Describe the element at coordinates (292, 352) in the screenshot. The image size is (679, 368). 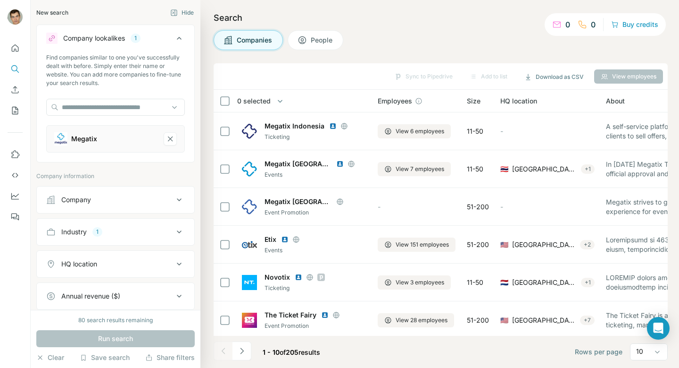
I see `span: 205` at that location.